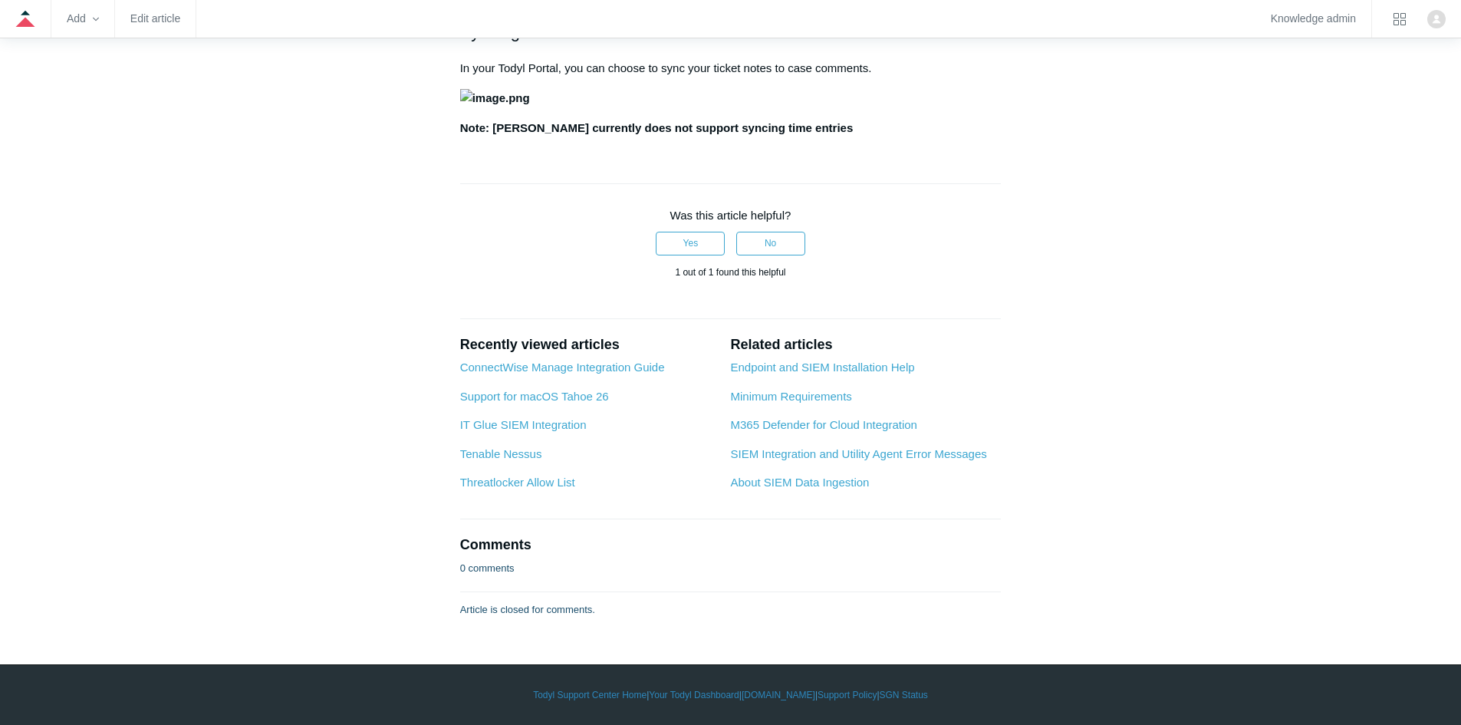  What do you see at coordinates (730, 272) in the screenshot?
I see `span: 1 out of 1 found this helpful` at bounding box center [730, 272].